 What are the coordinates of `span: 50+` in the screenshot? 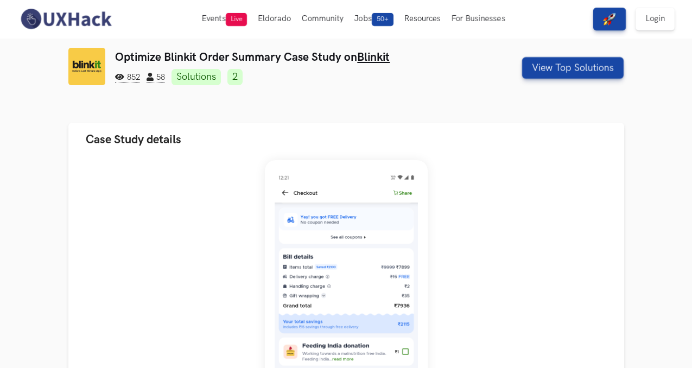 It's located at (382, 20).